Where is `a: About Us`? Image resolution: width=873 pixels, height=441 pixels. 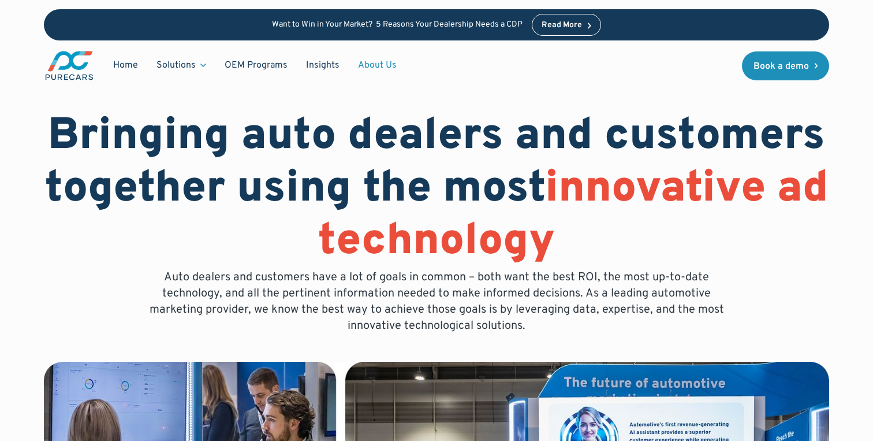 a: About Us is located at coordinates (377, 65).